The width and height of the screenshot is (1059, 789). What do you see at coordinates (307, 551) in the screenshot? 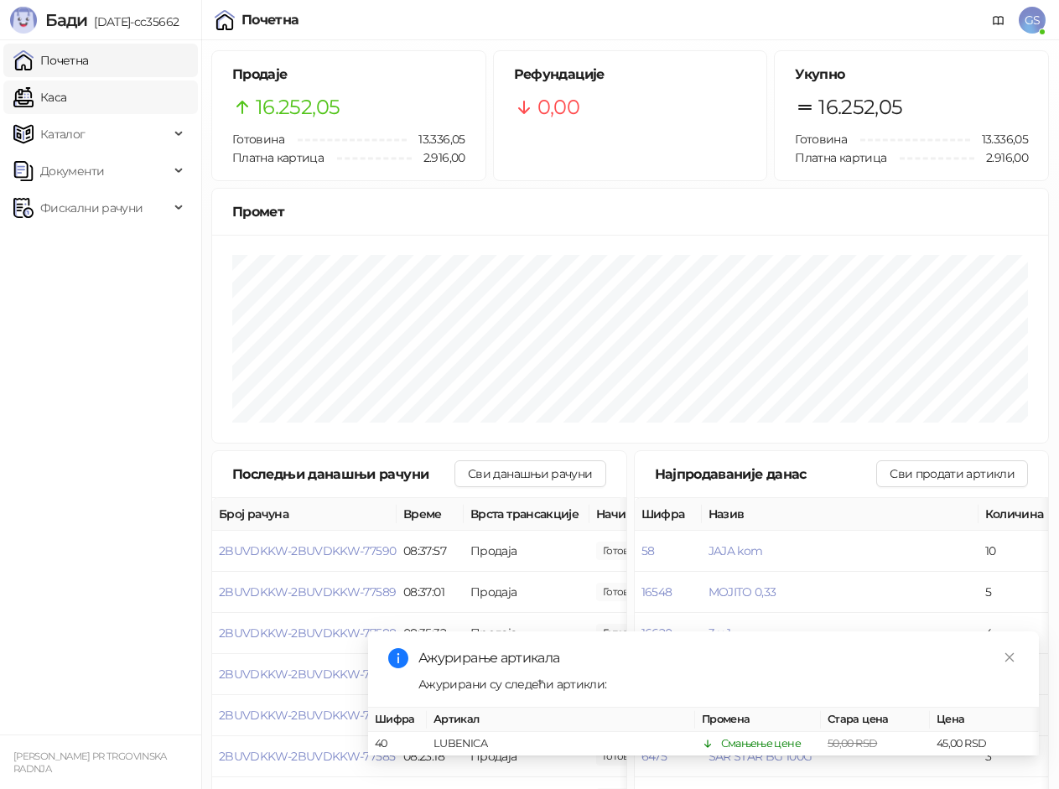
I see `span: 2BUVDKKW-2BUVDKKW-77590` at bounding box center [307, 551].